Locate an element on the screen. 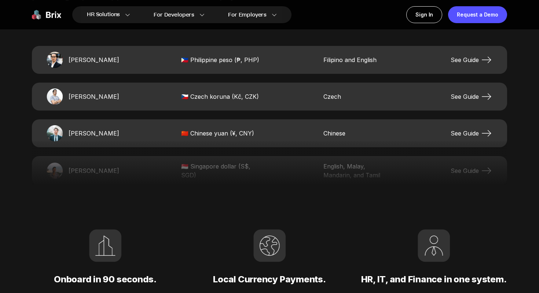 This screenshot has width=539, height=293. span: 🇨🇿 Czech koruna (Kč, CZK) is located at coordinates (222, 97).